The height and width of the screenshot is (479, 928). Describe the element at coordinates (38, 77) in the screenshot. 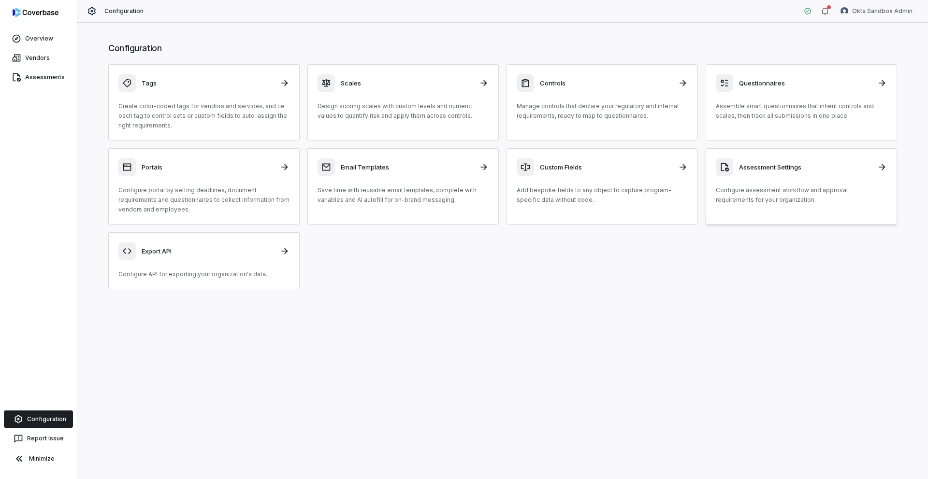

I see `a: Assessments` at that location.